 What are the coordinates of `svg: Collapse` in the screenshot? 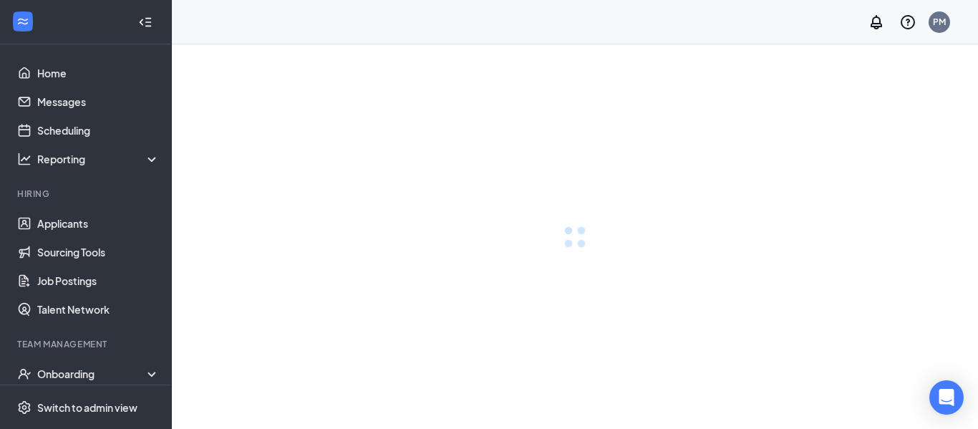 It's located at (145, 22).